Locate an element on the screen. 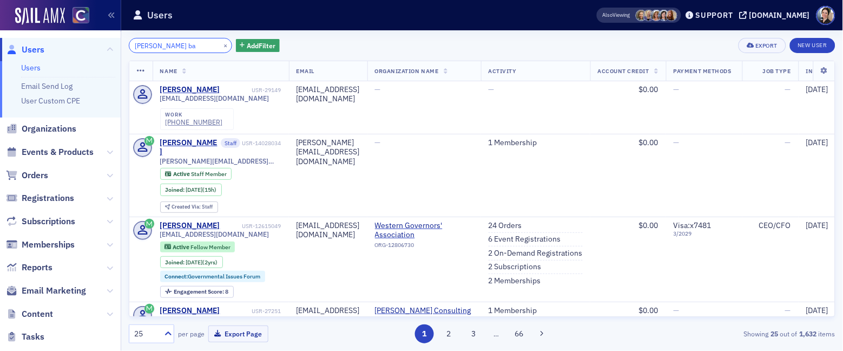  a: Memberships is located at coordinates (40, 245).